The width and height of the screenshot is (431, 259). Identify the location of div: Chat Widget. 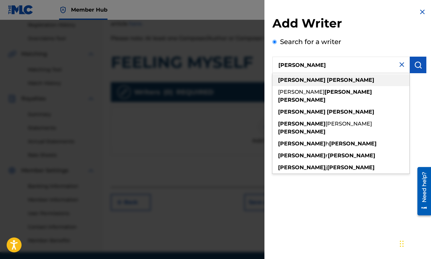
(414, 244).